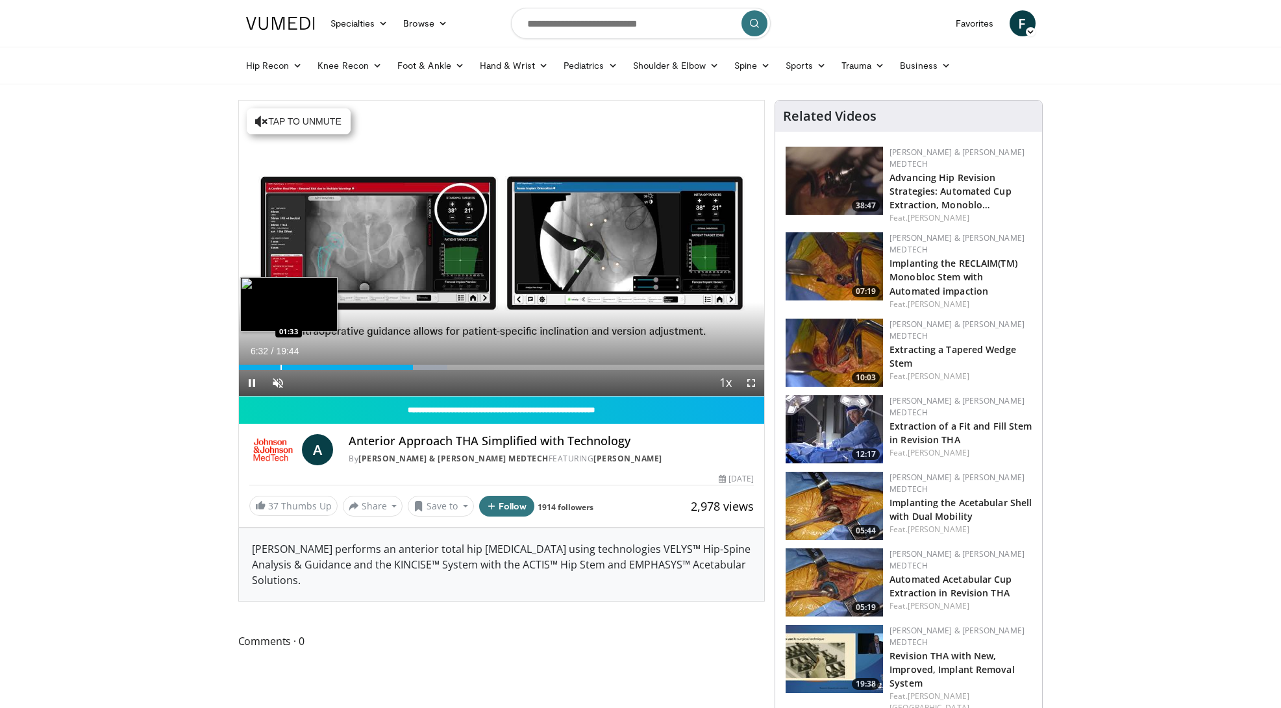 Image resolution: width=1281 pixels, height=708 pixels. What do you see at coordinates (960, 510) in the screenshot?
I see `a: Implanting the Acetabular Shell with Dual Mobility` at bounding box center [960, 510].